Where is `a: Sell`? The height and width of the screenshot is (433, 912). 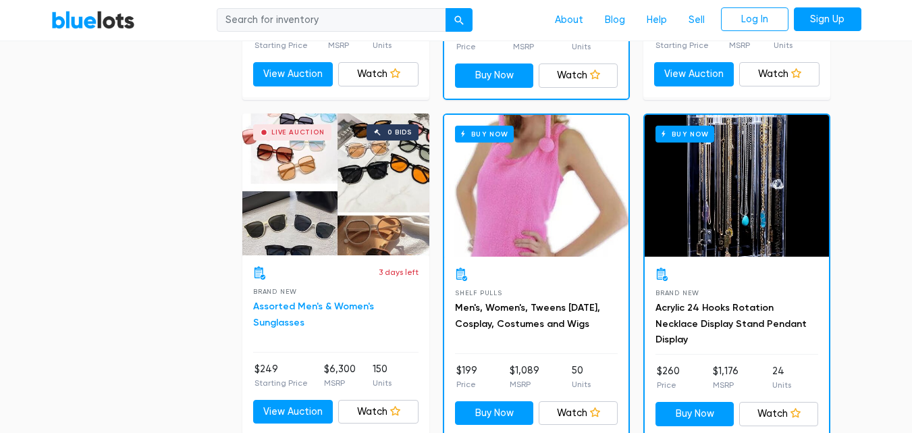
a: Sell is located at coordinates (697, 20).